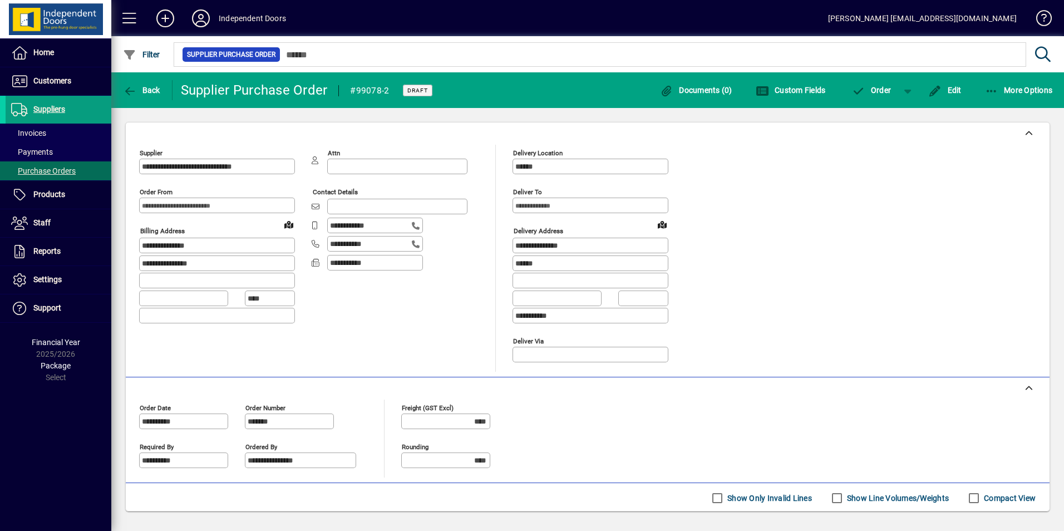 The image size is (1064, 531). I want to click on a: Purchase Orders, so click(58, 171).